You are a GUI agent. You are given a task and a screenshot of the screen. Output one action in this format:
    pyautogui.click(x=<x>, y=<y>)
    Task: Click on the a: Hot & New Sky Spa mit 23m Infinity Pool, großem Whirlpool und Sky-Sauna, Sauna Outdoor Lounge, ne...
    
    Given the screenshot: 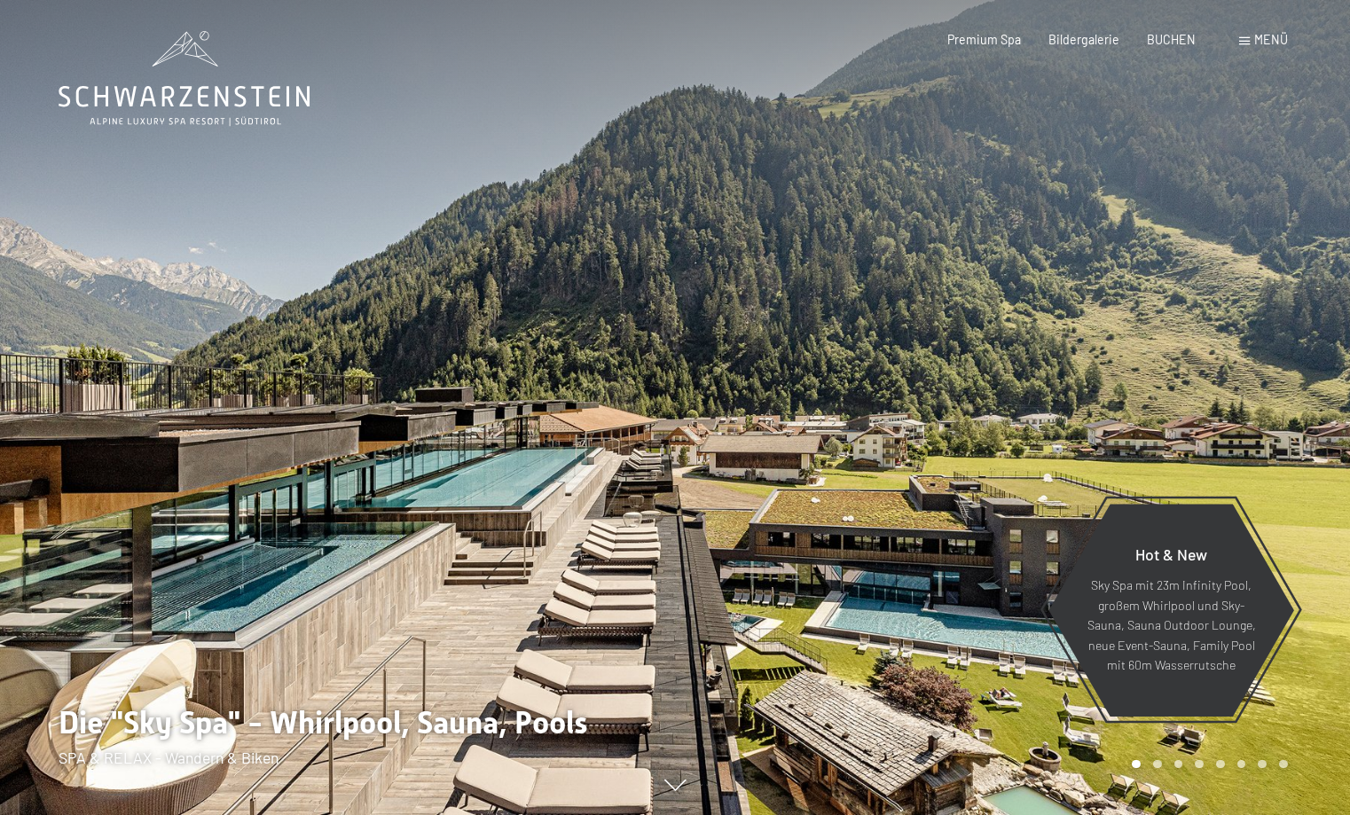 What is the action you would take?
    pyautogui.click(x=1171, y=610)
    